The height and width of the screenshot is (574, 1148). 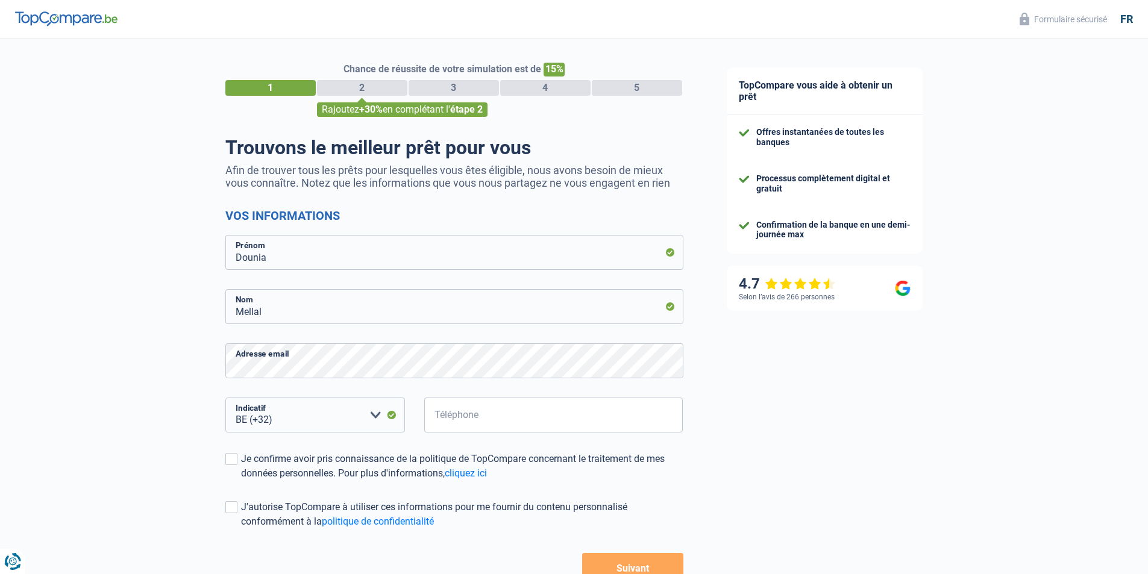 I want to click on div: Processus complètement digital et gratuit, so click(x=834, y=184).